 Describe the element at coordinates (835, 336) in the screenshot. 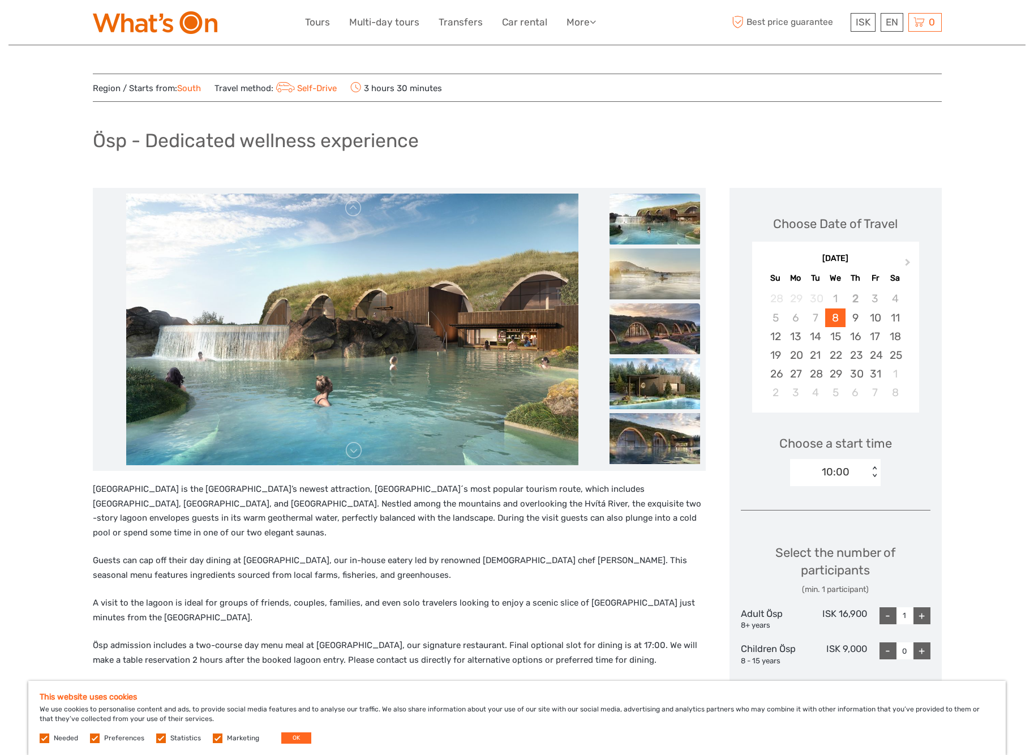

I see `div: Choose Wednesday, October 15th, 2025` at that location.